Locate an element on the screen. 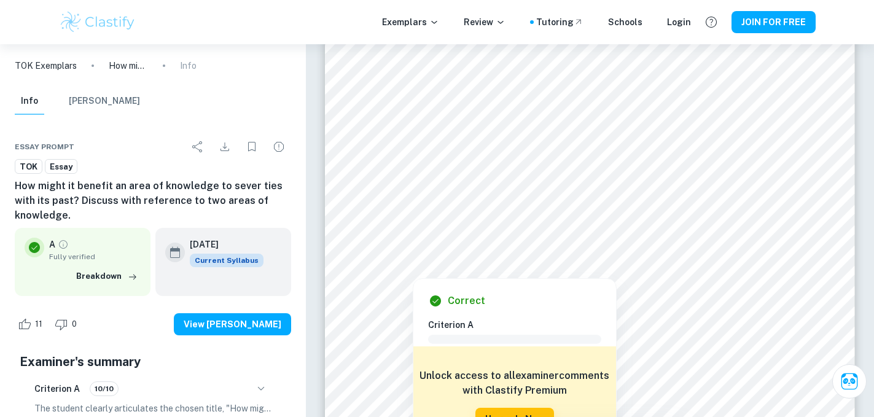  button: Ask Clai is located at coordinates (850, 382).